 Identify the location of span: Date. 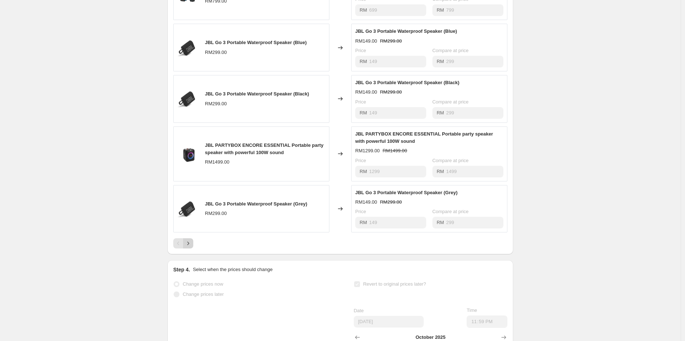
(359, 310).